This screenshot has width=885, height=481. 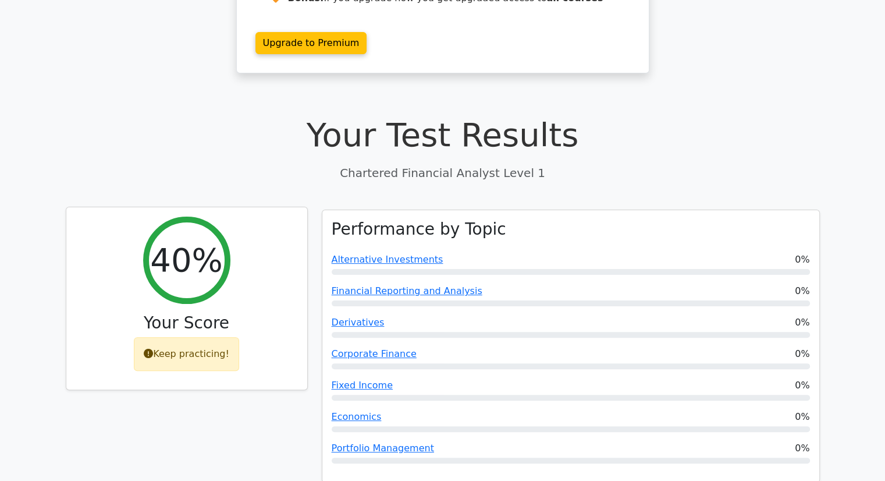 I want to click on a: Upgrade to Premium, so click(x=311, y=43).